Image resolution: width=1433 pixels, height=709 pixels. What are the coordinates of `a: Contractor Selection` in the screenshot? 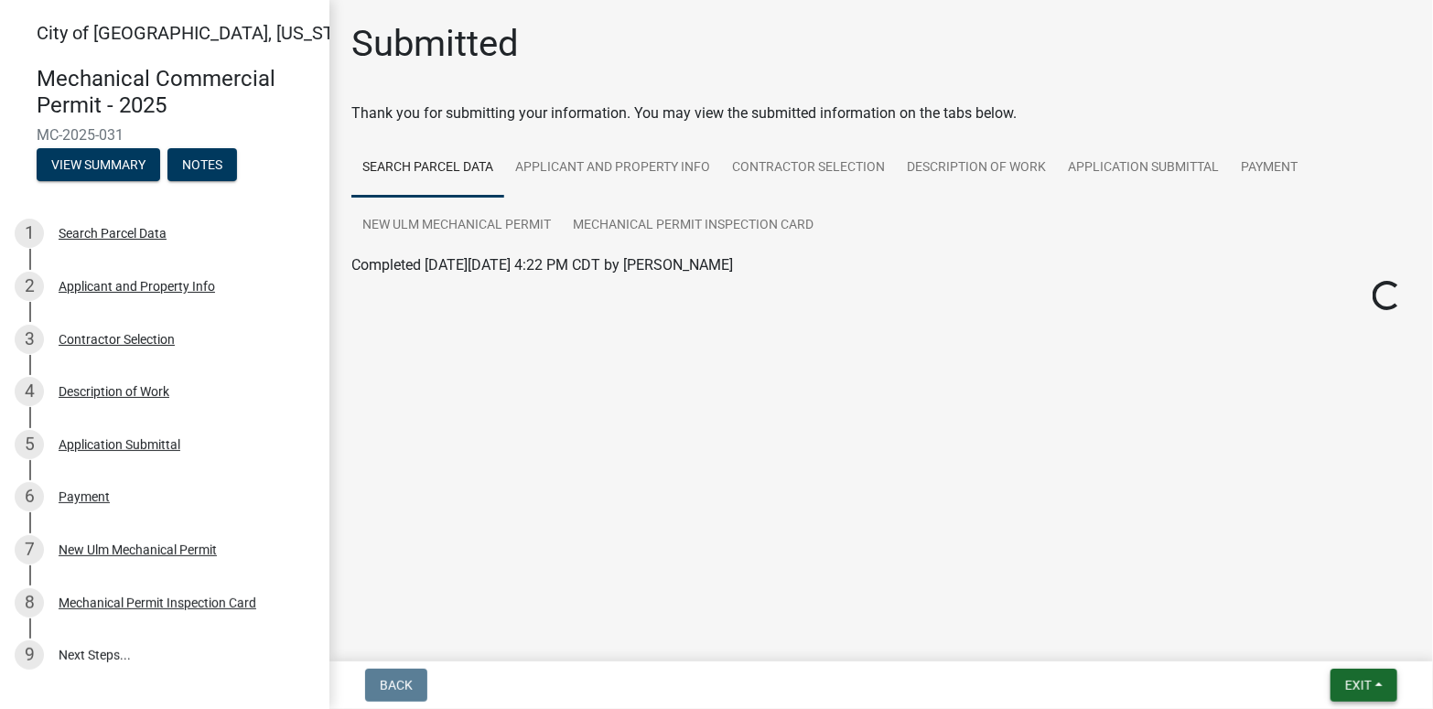 It's located at (808, 168).